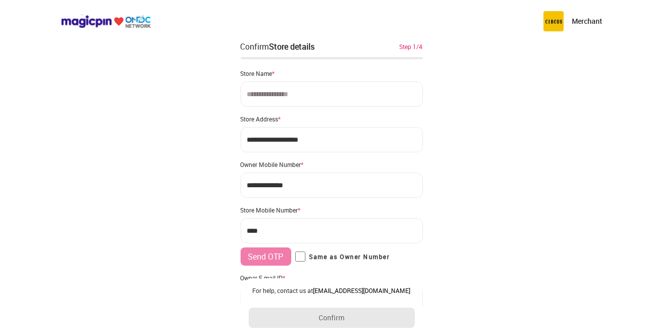 The image size is (663, 336). I want to click on img: ondc-logo-new-small.8a59708e.svg, so click(106, 21).